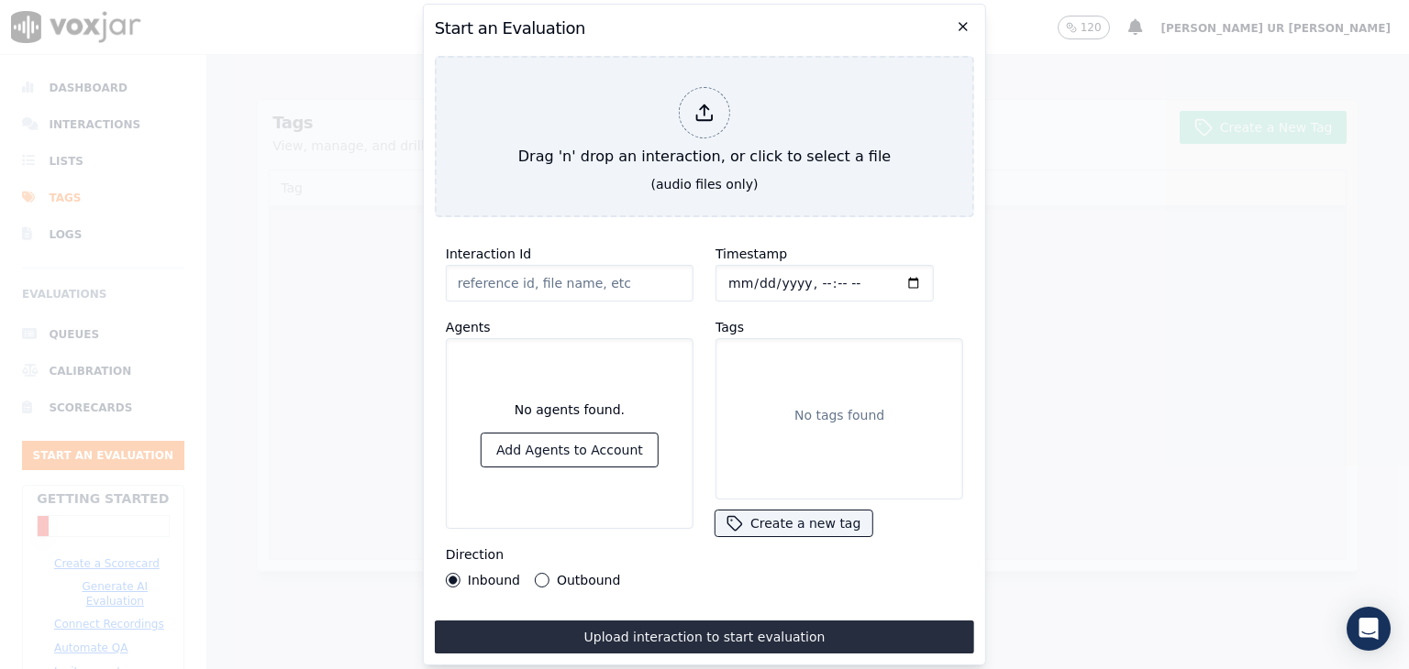  Describe the element at coordinates (569, 417) in the screenshot. I see `div: No agents found.` at that location.